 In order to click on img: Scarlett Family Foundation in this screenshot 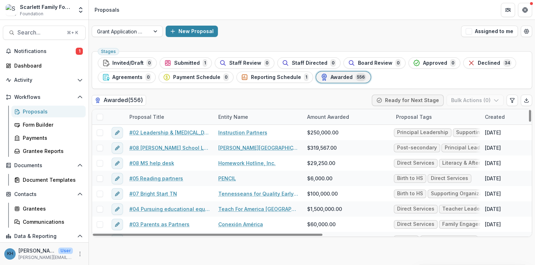, I will do `click(11, 10)`.